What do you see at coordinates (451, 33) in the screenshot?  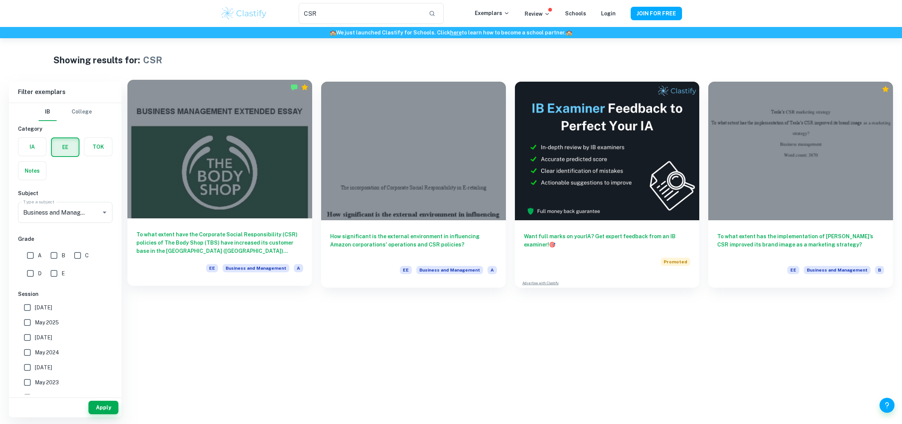 I see `h6: We just launched Clastify for Schools. Click to learn how to become a school partner.` at bounding box center [451, 33].